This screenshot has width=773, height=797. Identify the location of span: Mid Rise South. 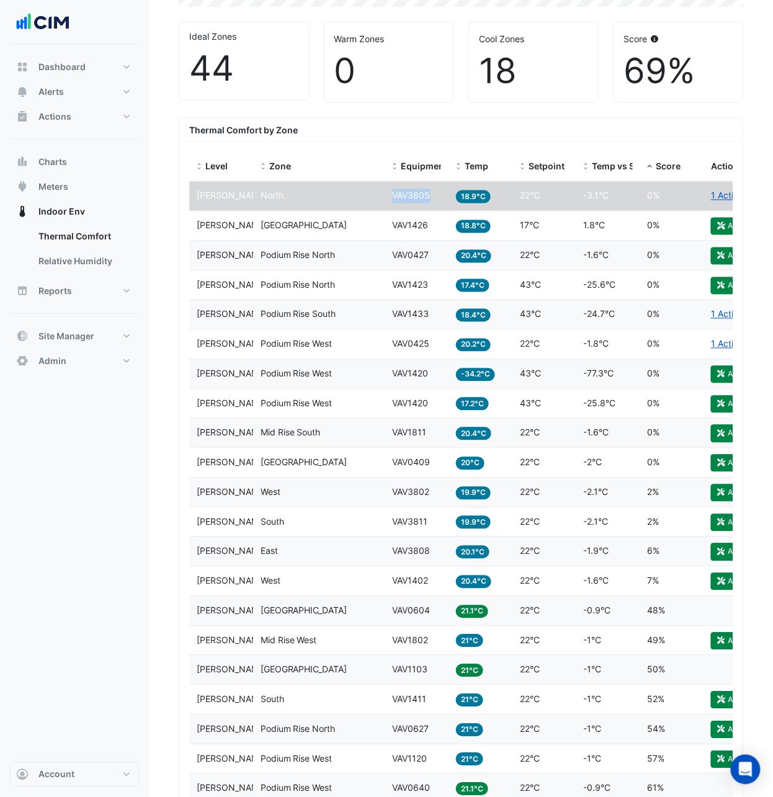
(290, 432).